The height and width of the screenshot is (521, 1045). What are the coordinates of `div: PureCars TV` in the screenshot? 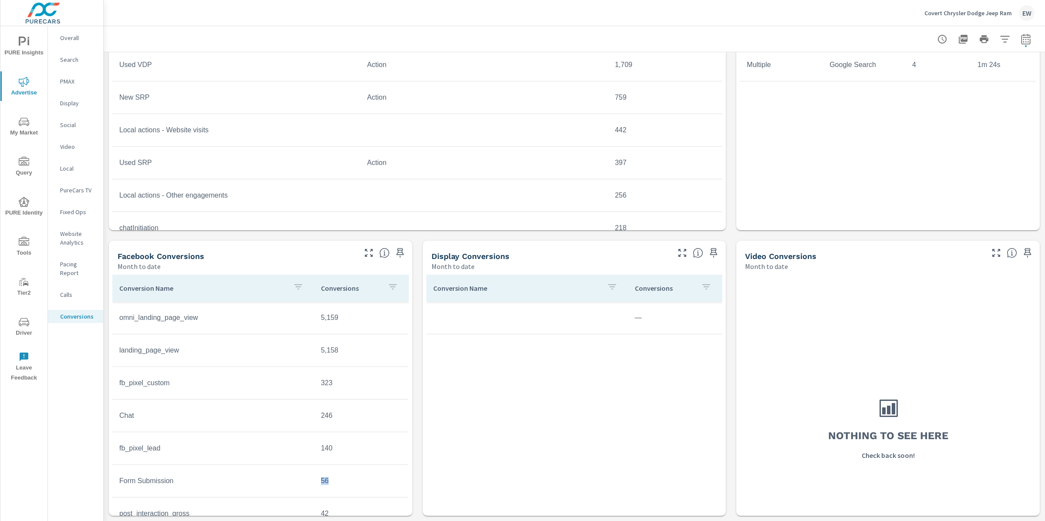 It's located at (75, 190).